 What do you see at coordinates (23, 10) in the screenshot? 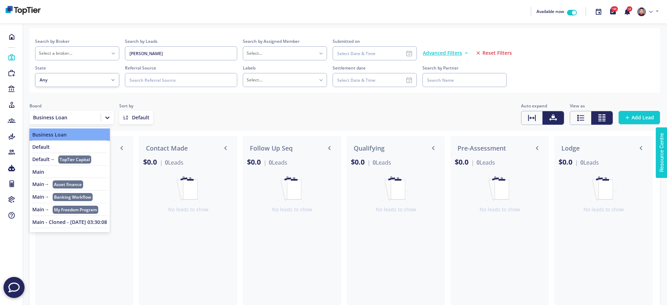
I see `img: bd260d39-06d4-48c8-91ce-4964555bf2e4-638900413960370303.png` at bounding box center [23, 10].